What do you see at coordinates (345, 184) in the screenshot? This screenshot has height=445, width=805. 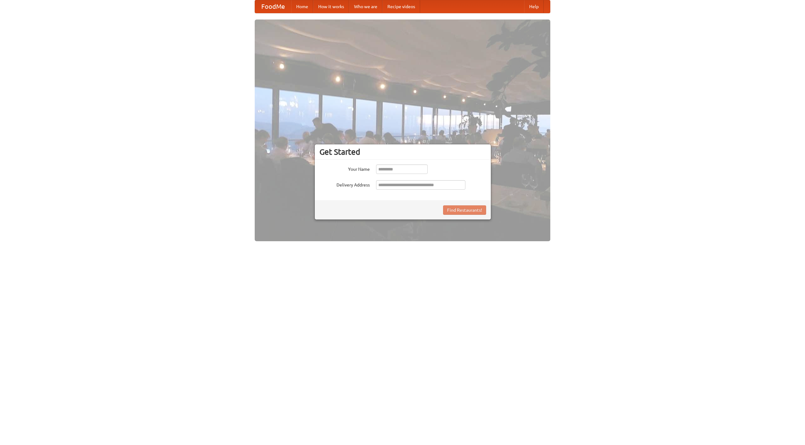 I see `label: Delivery Address` at bounding box center [345, 184].